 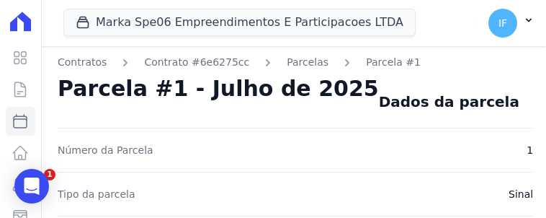 What do you see at coordinates (32, 186) in the screenshot?
I see `div: Open Intercom Messenger` at bounding box center [32, 186].